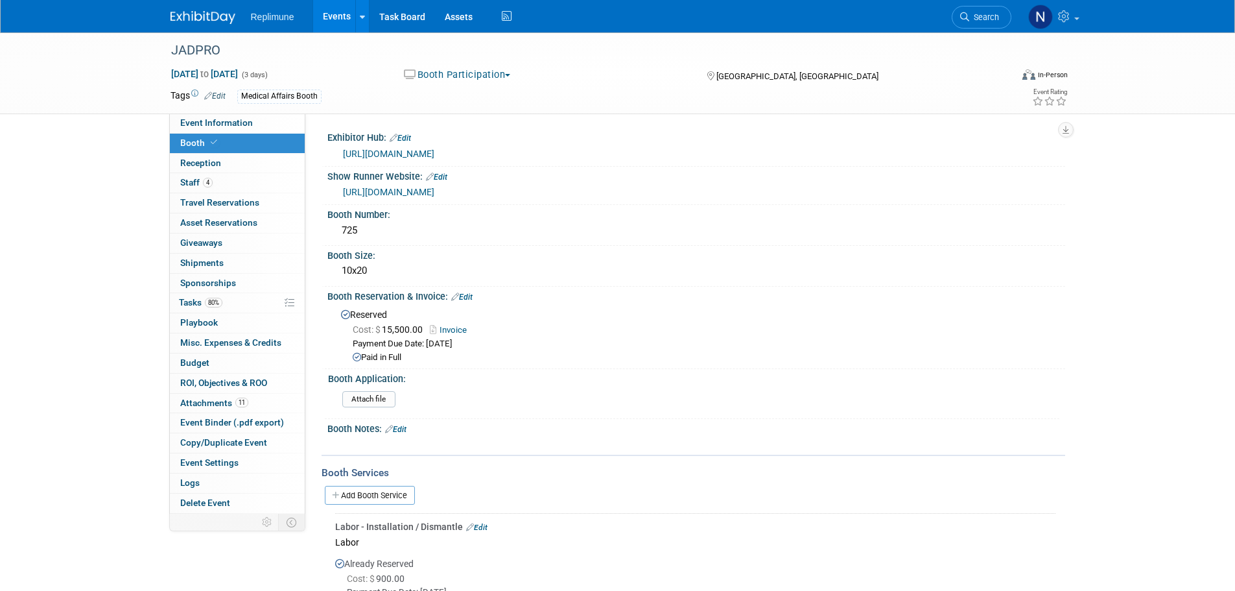 The width and height of the screenshot is (1235, 591). I want to click on span: Event Information, so click(217, 123).